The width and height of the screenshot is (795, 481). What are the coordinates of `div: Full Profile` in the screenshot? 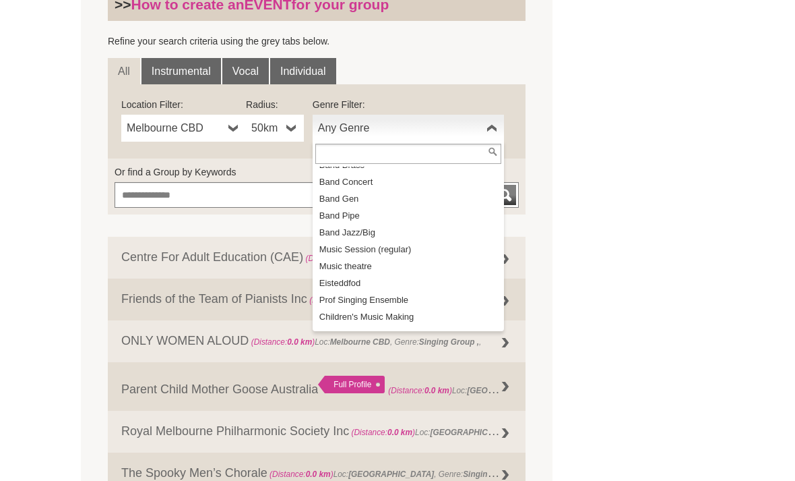 It's located at (351, 384).